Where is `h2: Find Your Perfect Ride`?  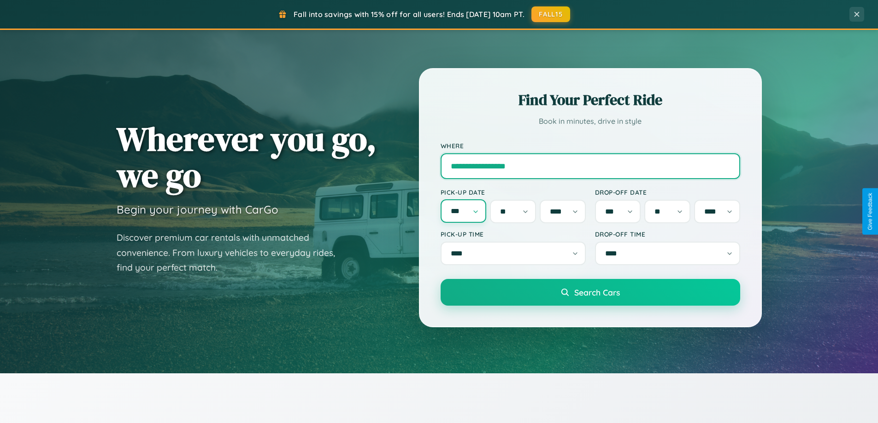
h2: Find Your Perfect Ride is located at coordinates (590, 100).